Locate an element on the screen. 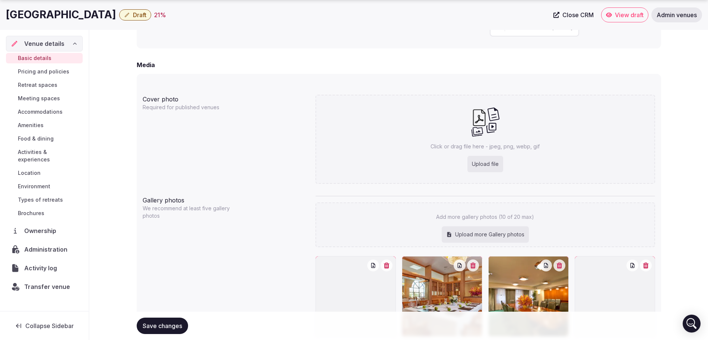 This screenshot has height=340, width=708. span: Administration is located at coordinates (47, 249).